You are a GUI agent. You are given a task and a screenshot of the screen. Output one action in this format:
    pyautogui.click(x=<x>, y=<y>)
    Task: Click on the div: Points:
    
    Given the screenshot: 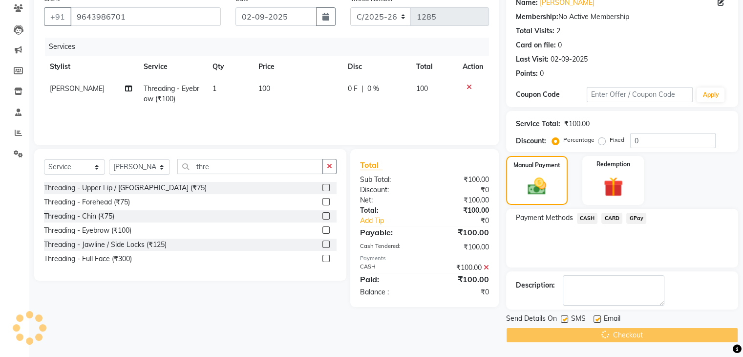 What is the action you would take?
    pyautogui.click(x=527, y=73)
    